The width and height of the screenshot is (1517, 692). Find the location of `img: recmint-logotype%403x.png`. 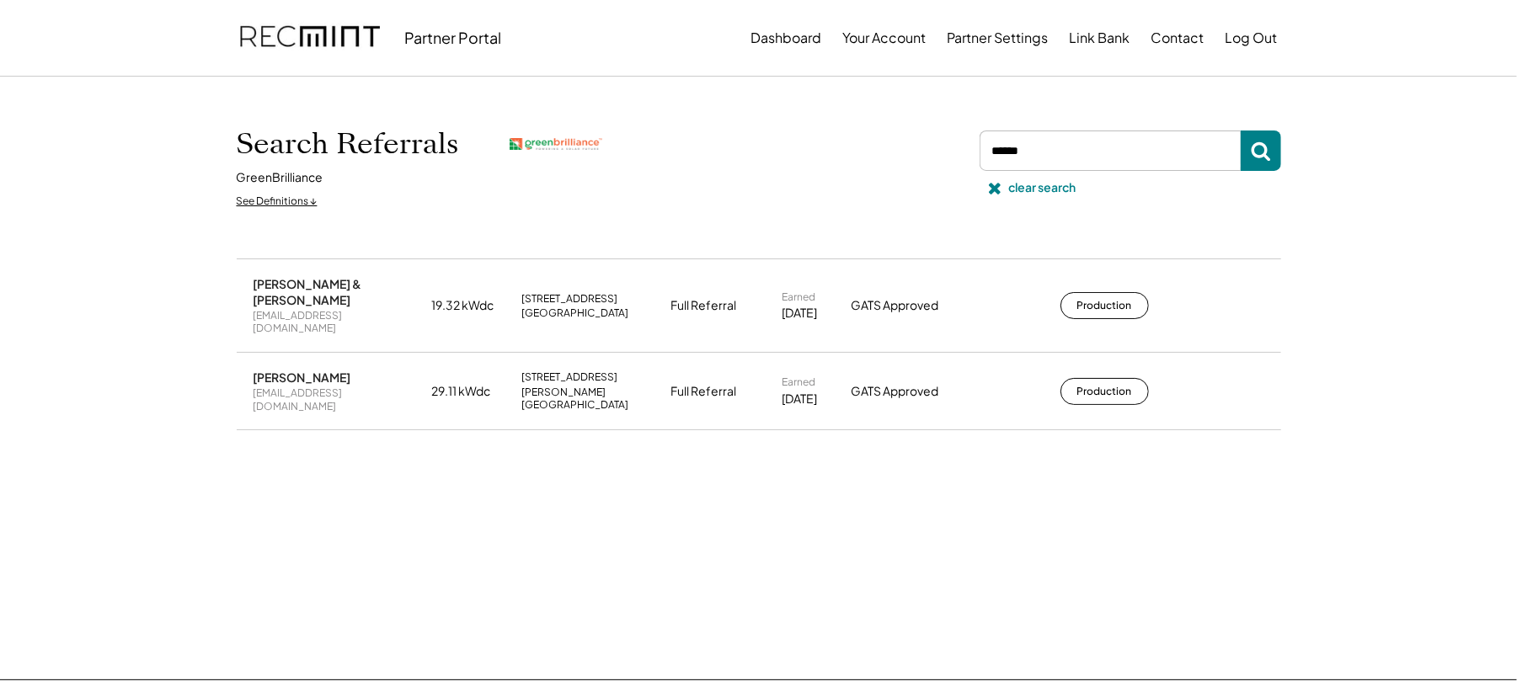

img: recmint-logotype%403x.png is located at coordinates (310, 38).